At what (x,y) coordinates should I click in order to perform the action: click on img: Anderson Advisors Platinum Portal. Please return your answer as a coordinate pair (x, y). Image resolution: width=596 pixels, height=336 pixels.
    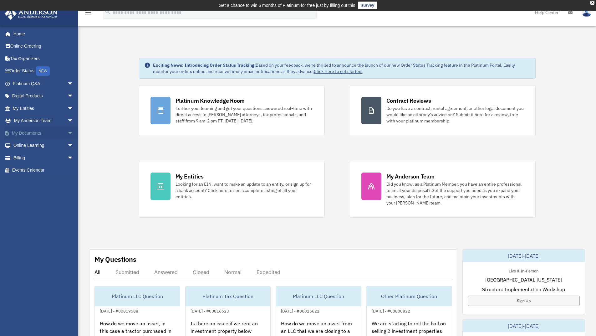
    Looking at the image, I should click on (31, 13).